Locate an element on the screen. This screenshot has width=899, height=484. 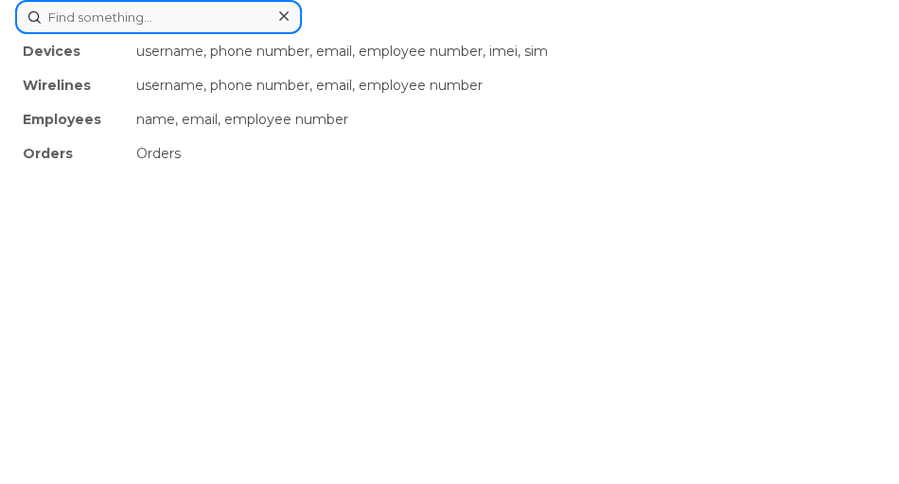
div: Employees is located at coordinates (72, 119).